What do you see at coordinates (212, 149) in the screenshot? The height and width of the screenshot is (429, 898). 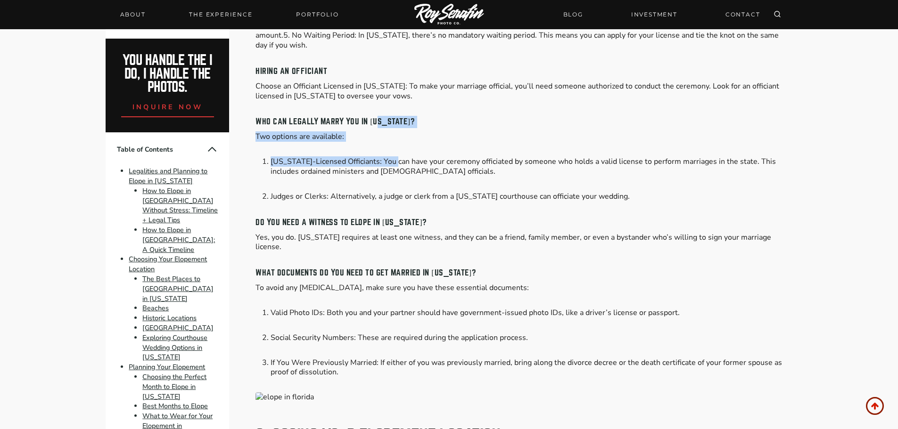 I see `button: Collapse Table of Contents` at bounding box center [212, 149].